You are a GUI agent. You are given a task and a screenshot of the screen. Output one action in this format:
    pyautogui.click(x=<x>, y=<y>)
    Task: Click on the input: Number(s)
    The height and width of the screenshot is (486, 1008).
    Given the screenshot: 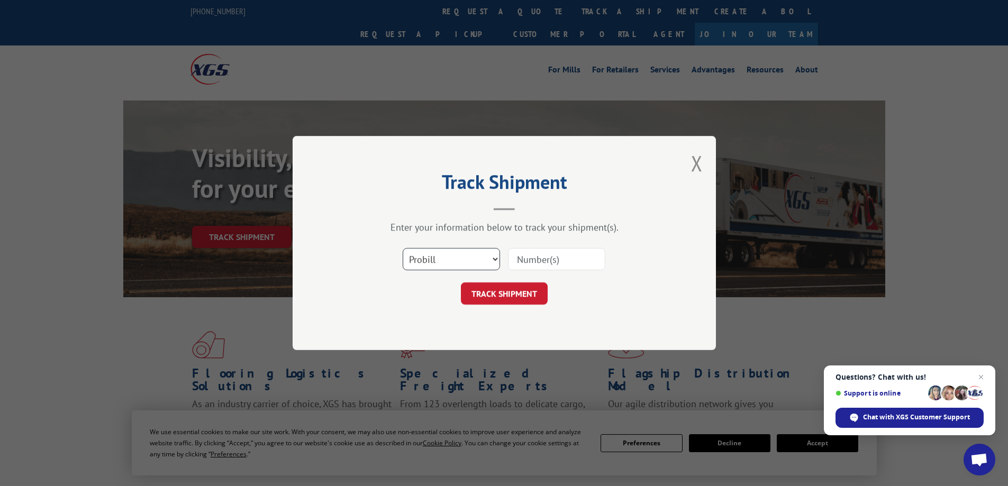 What is the action you would take?
    pyautogui.click(x=557, y=259)
    